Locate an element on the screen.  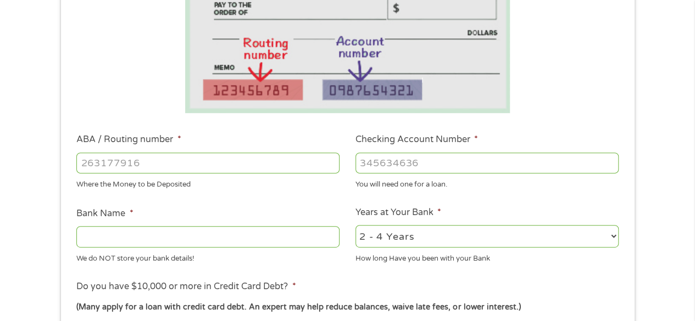
div: Where the Money to be Deposited is located at coordinates (208, 183).